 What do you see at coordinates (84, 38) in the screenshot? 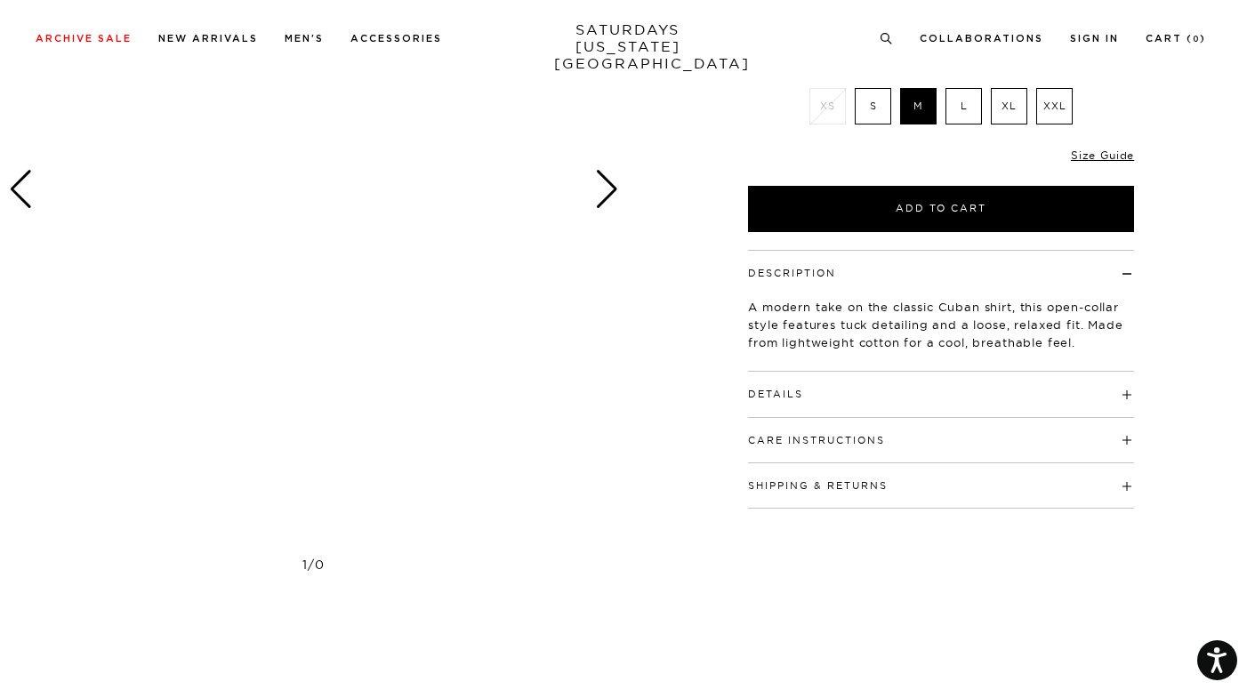
I see `a: Archive Sale` at bounding box center [84, 38].